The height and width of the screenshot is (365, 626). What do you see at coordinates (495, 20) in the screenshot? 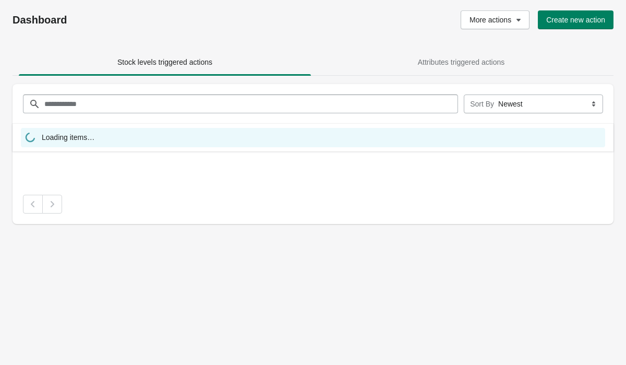
I see `button: More actions` at bounding box center [495, 20].